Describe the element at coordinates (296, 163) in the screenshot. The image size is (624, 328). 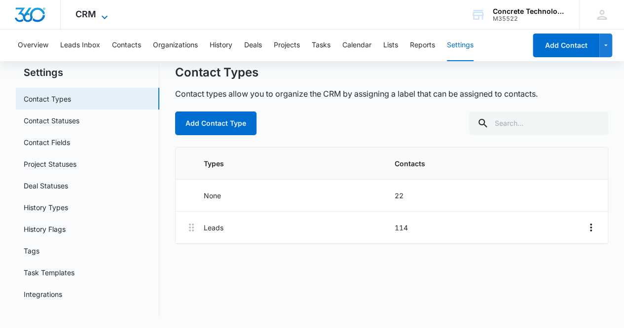
I see `p: Types` at that location.